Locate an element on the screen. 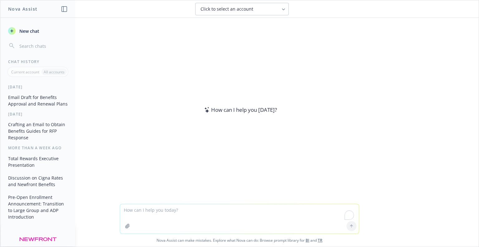 The width and height of the screenshot is (479, 247). button: Pre-Open Enrollment Announcement: Transition to Large Group and ADP Introduction is located at coordinates (38, 207).